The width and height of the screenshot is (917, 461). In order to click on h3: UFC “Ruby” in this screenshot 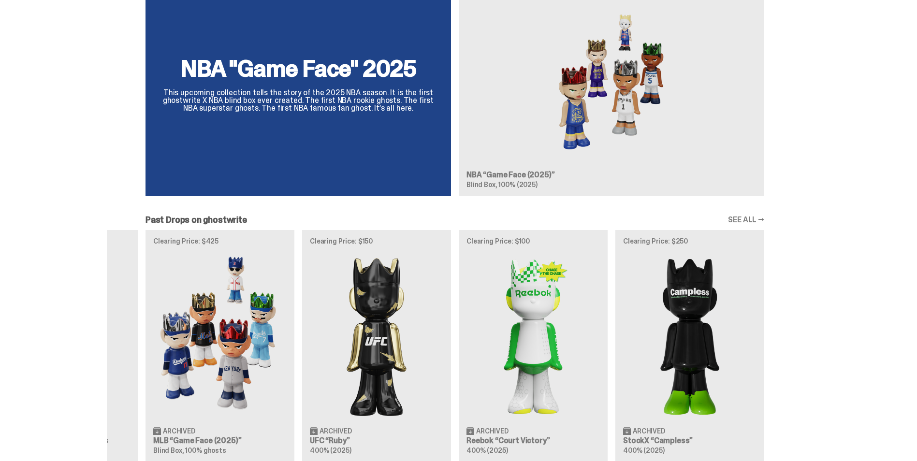, I will do `click(376, 441)`.